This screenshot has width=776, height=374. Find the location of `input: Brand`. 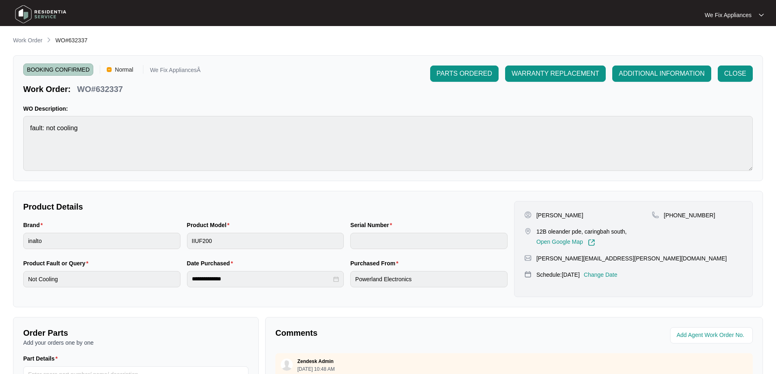

input: Brand is located at coordinates (102, 241).